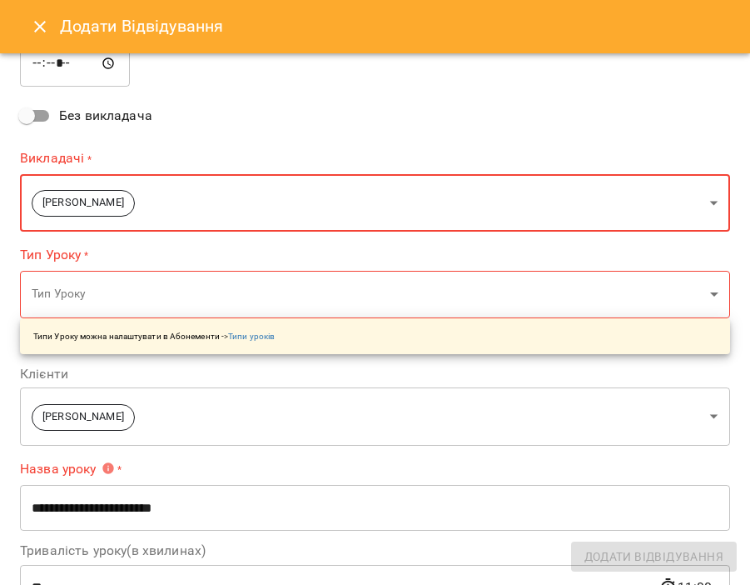  Describe the element at coordinates (375, 158) in the screenshot. I see `label: Викладачі` at that location.